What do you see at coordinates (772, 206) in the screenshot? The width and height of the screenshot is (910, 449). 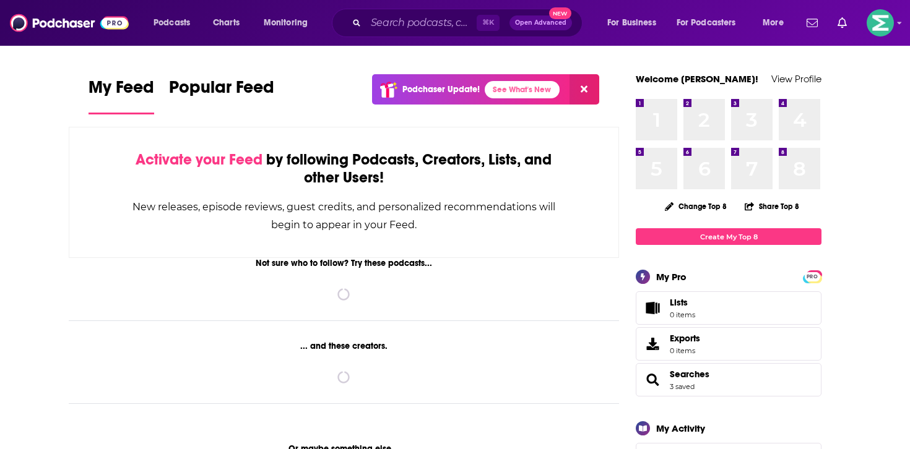 I see `button: Share Top 8` at bounding box center [772, 206].